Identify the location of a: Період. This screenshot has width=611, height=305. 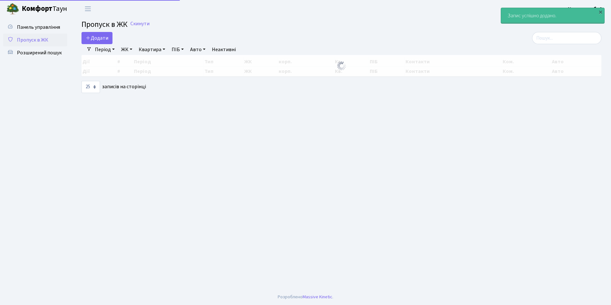
(105, 50).